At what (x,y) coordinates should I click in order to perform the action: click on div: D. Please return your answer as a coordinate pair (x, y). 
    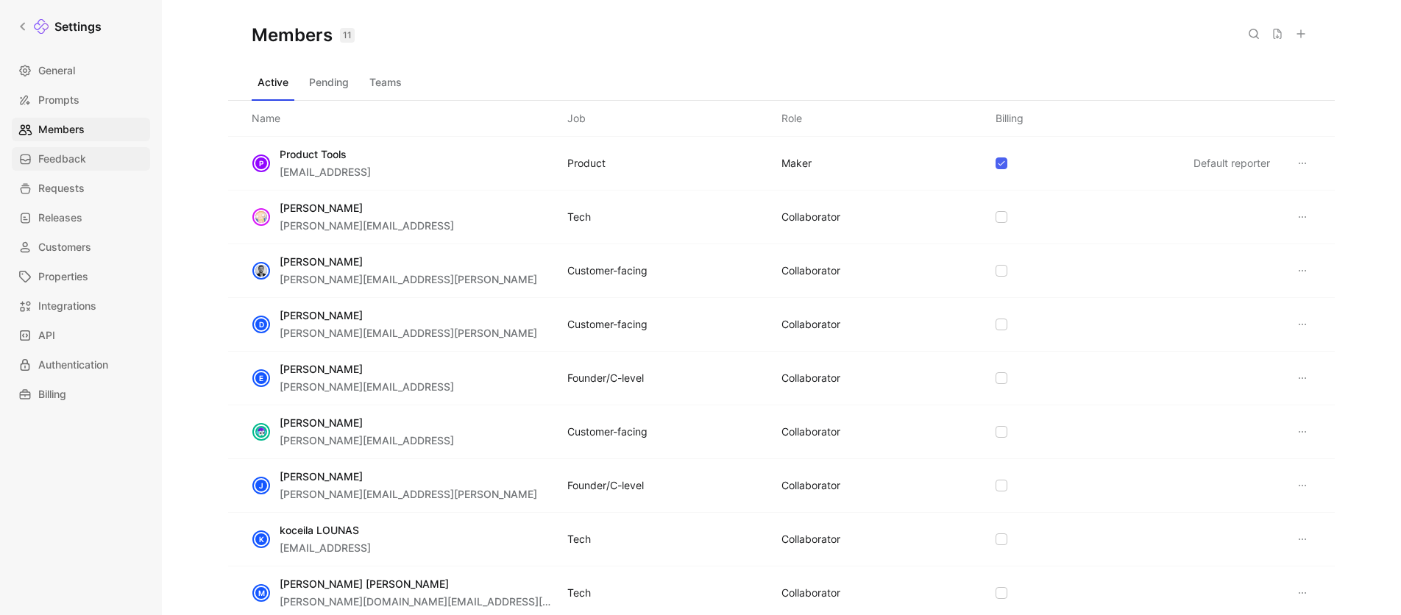
    Looking at the image, I should click on (261, 324).